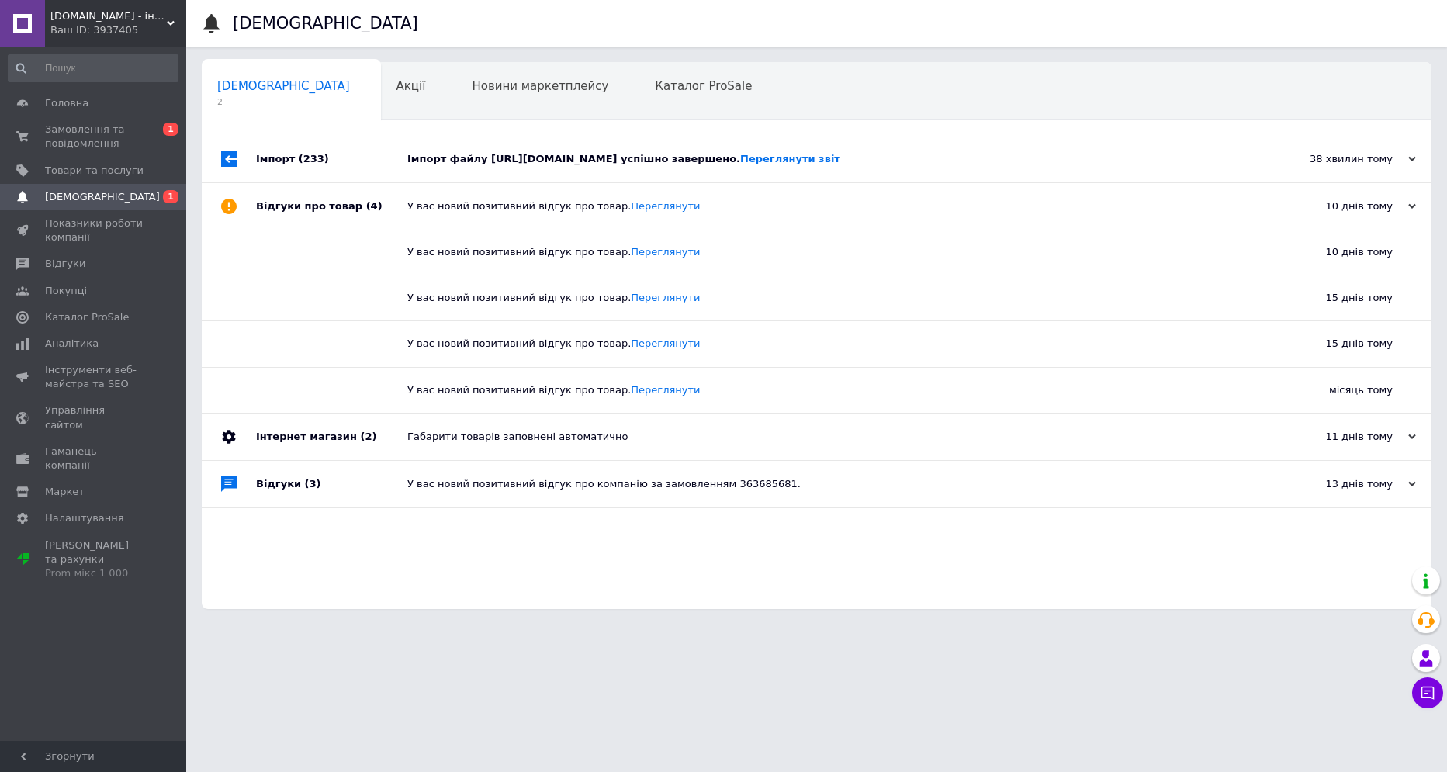 Image resolution: width=1447 pixels, height=772 pixels. Describe the element at coordinates (64, 492) in the screenshot. I see `span: Маркет` at that location.